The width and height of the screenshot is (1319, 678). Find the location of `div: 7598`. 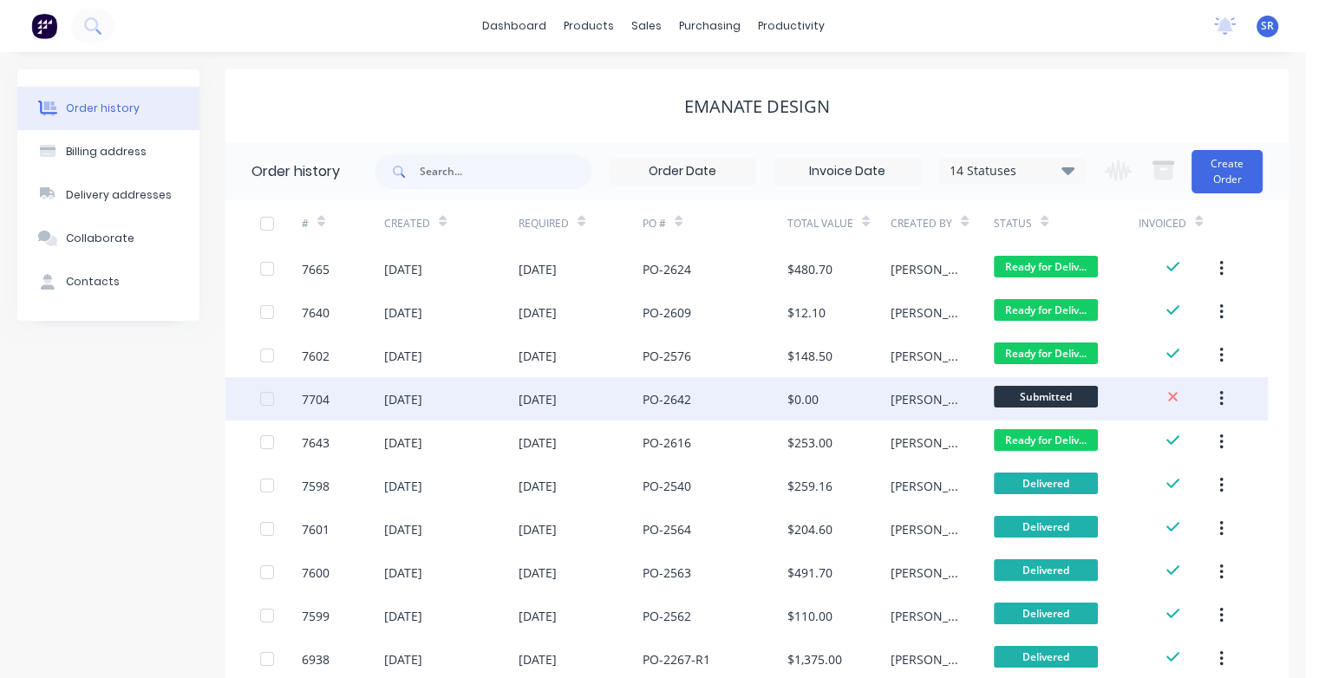

div: 7598 is located at coordinates (316, 486).